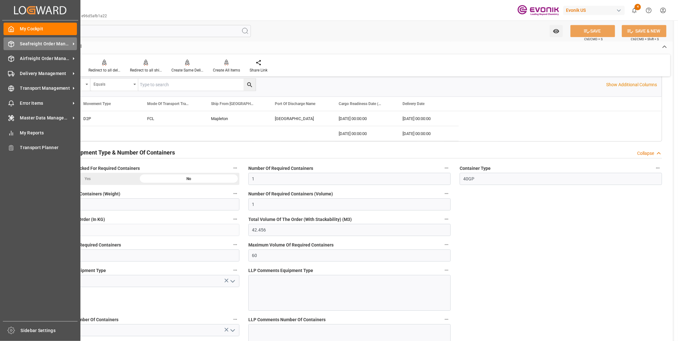  What do you see at coordinates (295, 104) in the screenshot?
I see `span: Port Of Discharge Name` at bounding box center [295, 104].